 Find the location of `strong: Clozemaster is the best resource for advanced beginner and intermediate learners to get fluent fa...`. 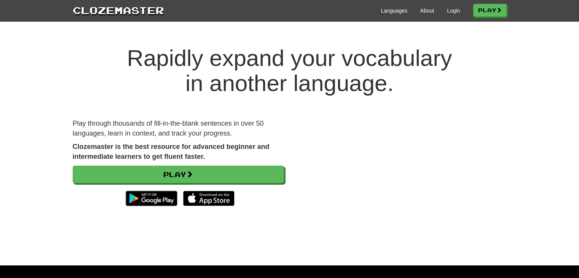

strong: Clozemaster is the best resource for advanced beginner and intermediate learners to get fluent fa... is located at coordinates (171, 152).